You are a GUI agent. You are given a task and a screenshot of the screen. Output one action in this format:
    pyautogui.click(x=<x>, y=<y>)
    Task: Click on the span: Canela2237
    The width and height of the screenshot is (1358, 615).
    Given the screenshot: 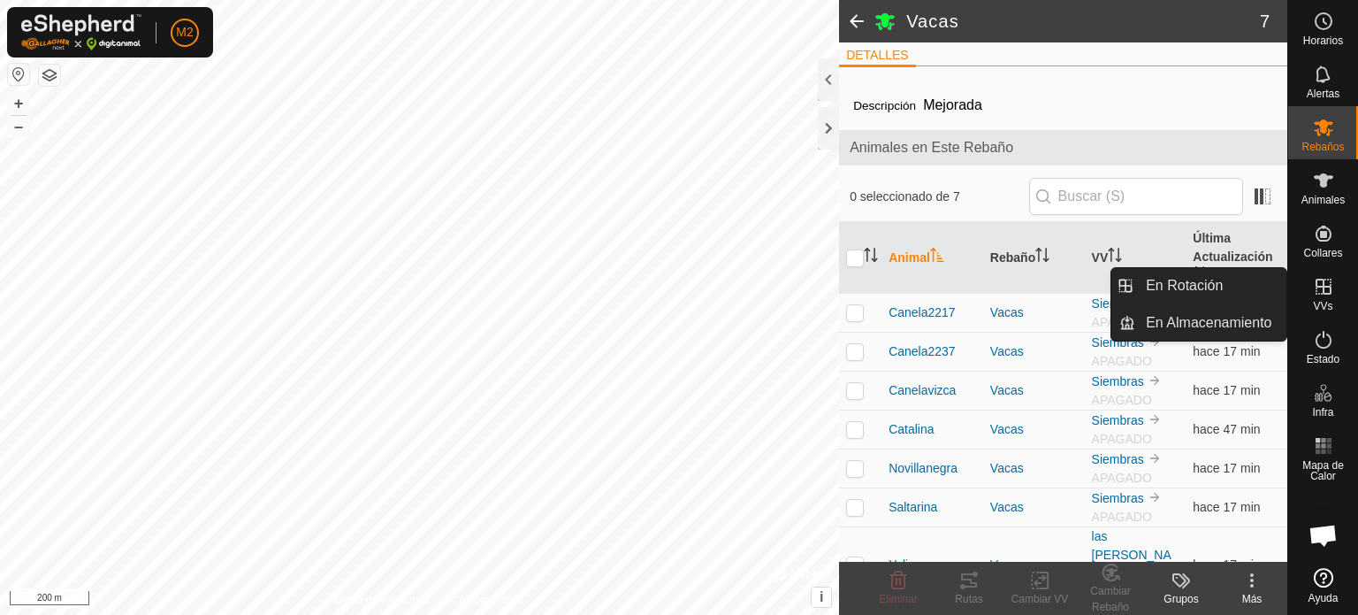 What is the action you would take?
    pyautogui.click(x=922, y=351)
    